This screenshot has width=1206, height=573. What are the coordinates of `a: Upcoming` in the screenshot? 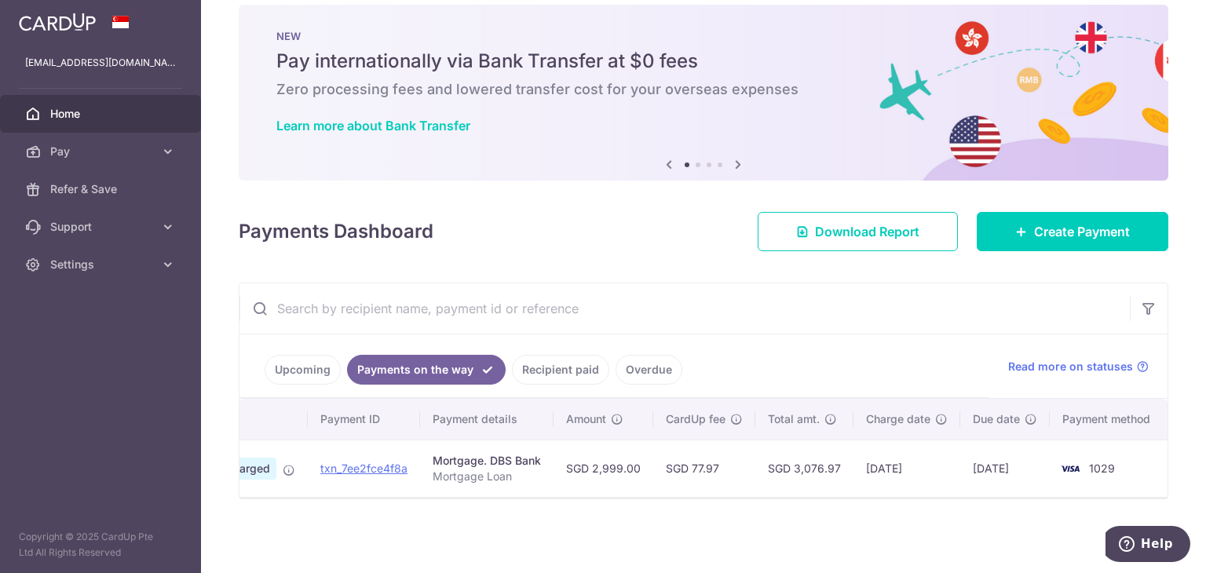 It's located at (302, 370).